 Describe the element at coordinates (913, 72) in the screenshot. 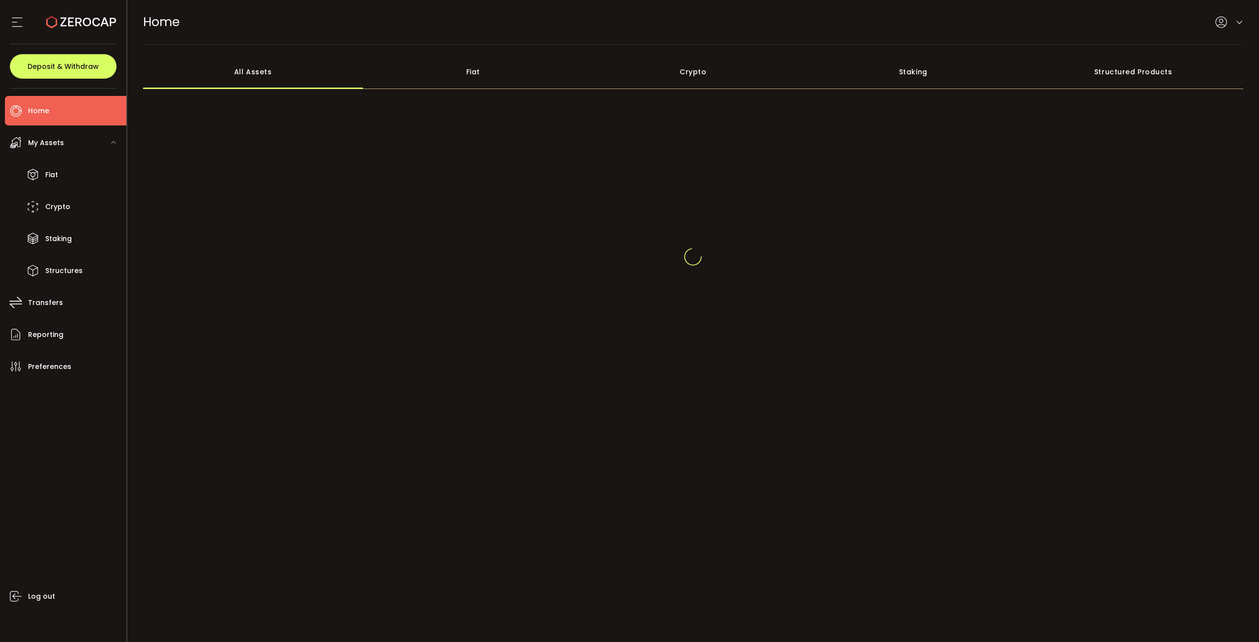

I see `div: Staking` at that location.